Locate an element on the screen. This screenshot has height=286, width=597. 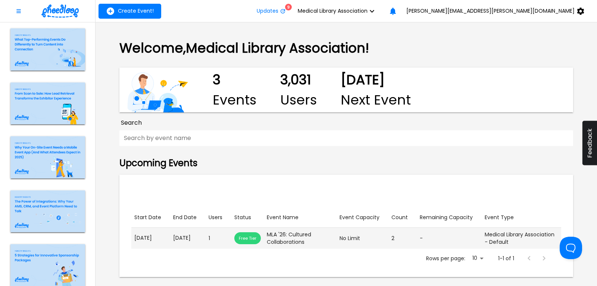
span: Updates is located at coordinates (268, 11).